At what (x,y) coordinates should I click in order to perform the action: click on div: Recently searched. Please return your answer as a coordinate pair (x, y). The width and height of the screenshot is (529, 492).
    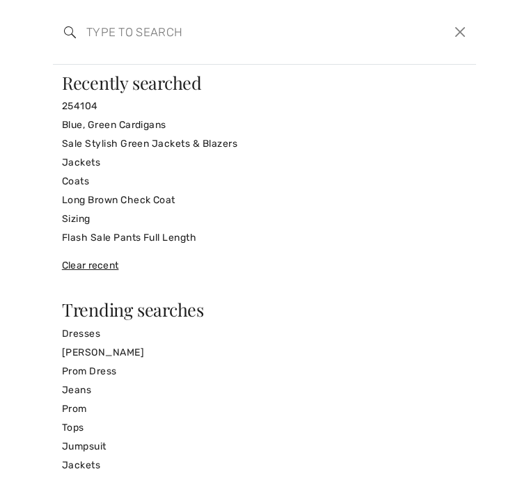
    Looking at the image, I should click on (265, 82).